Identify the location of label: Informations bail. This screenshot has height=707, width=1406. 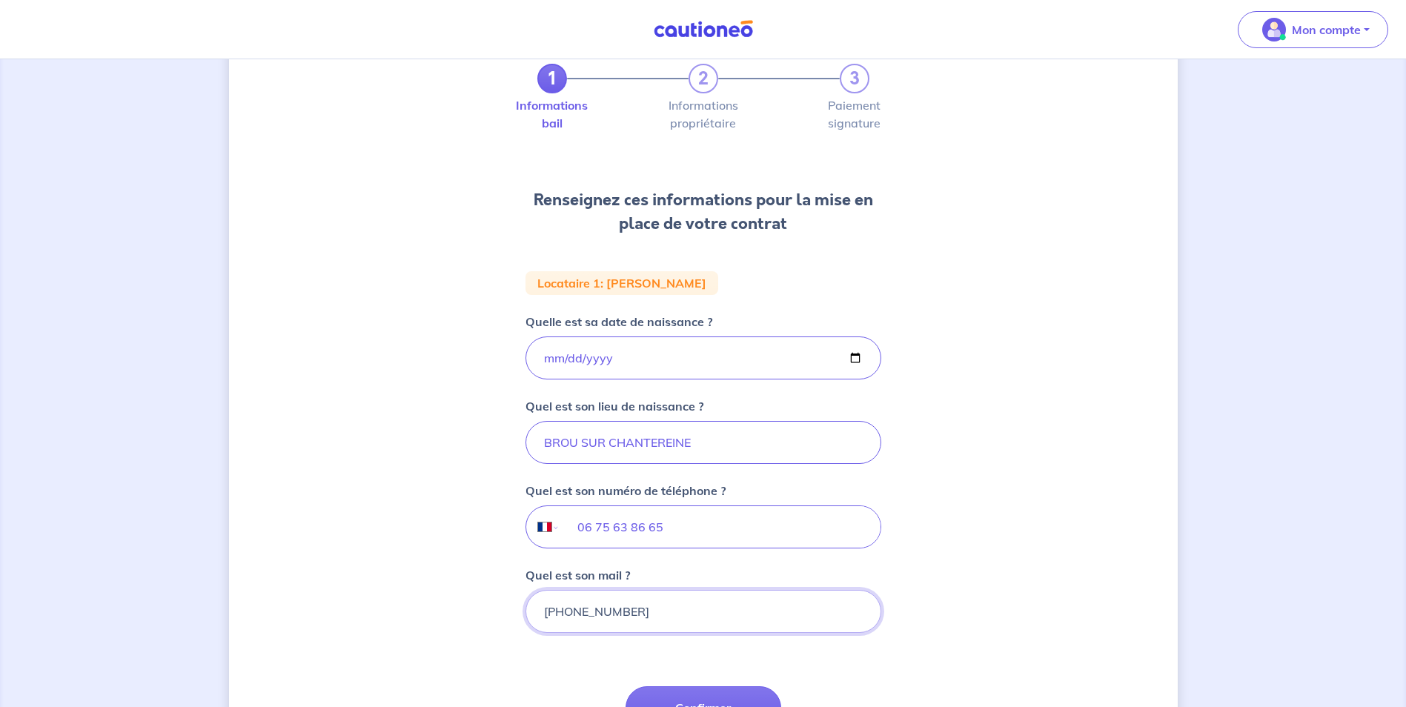
(552, 114).